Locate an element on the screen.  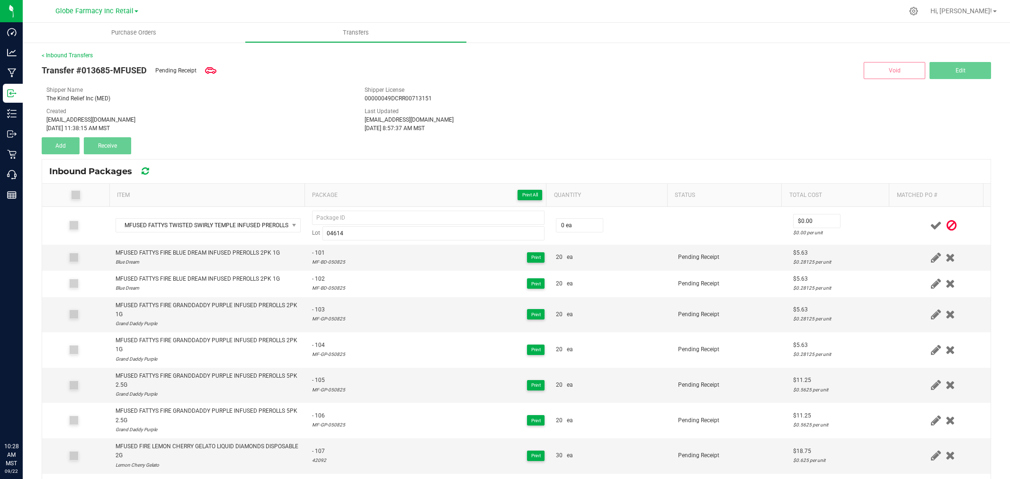
inline-svg: Inbound is located at coordinates (12, 93).